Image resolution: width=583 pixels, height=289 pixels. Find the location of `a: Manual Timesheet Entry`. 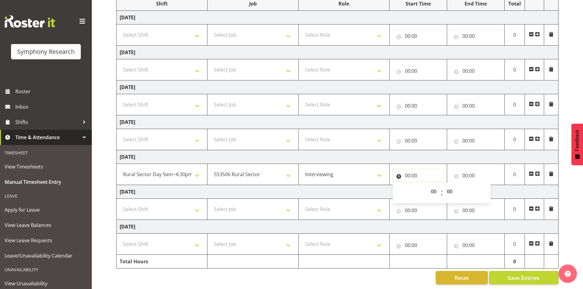

a: Manual Timesheet Entry is located at coordinates (46, 182).